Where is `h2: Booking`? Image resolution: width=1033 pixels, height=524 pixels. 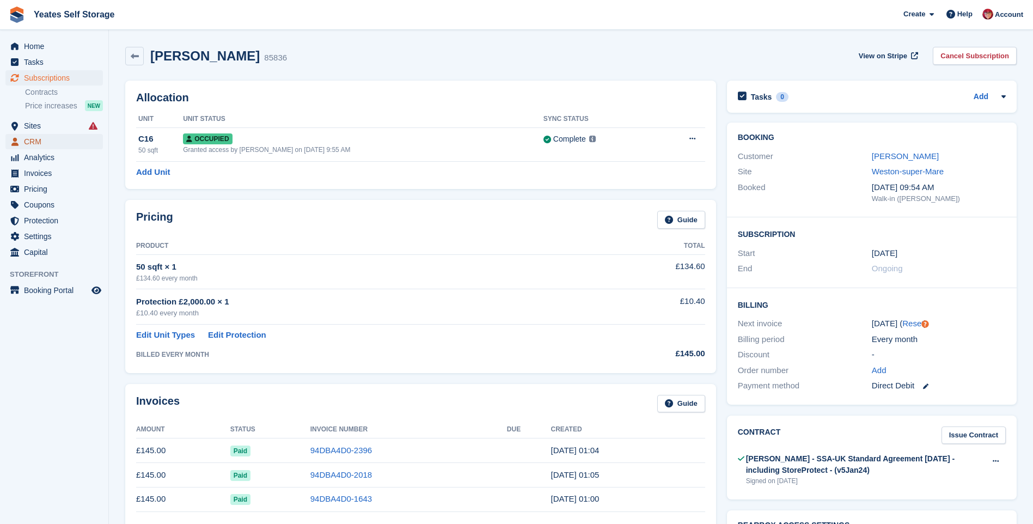
h2: Booking is located at coordinates (872, 138).